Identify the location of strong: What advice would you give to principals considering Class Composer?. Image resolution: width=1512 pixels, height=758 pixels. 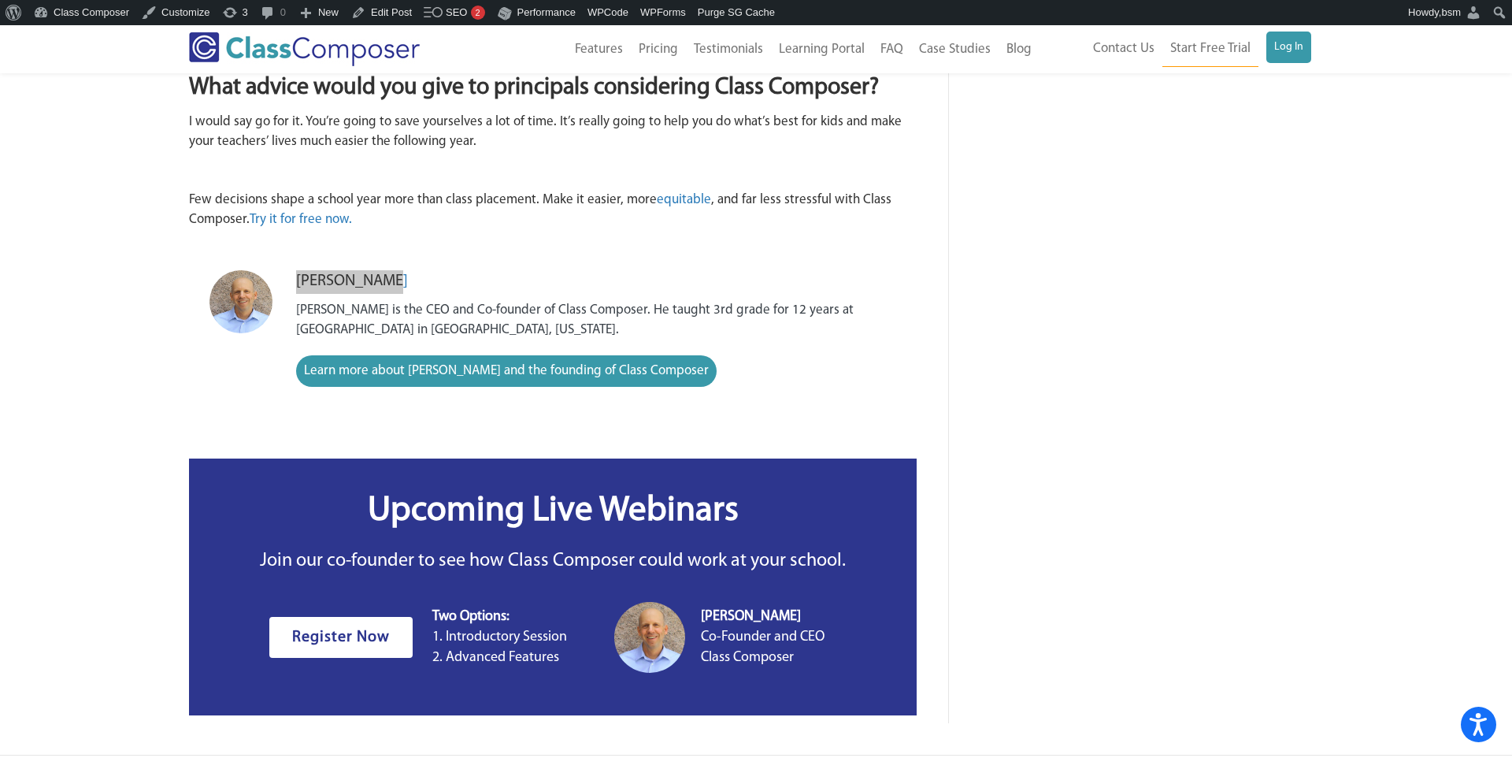
(534, 87).